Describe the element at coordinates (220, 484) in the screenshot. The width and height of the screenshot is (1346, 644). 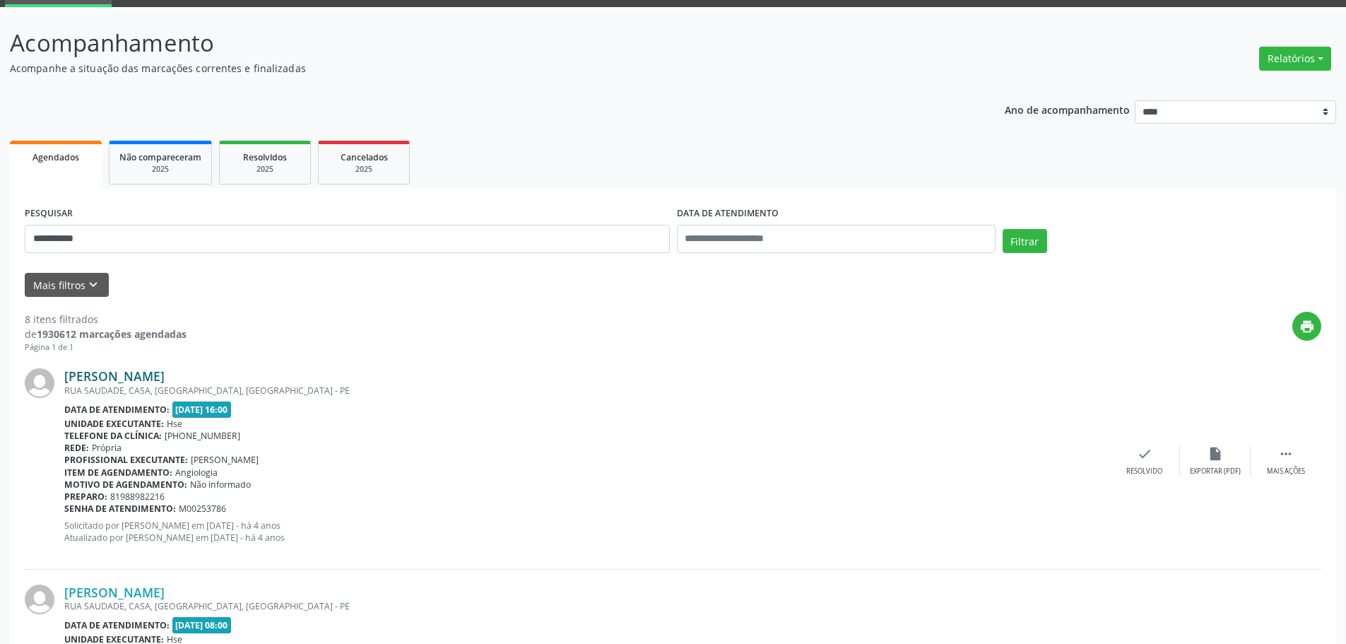
I see `span: Não informado` at that location.